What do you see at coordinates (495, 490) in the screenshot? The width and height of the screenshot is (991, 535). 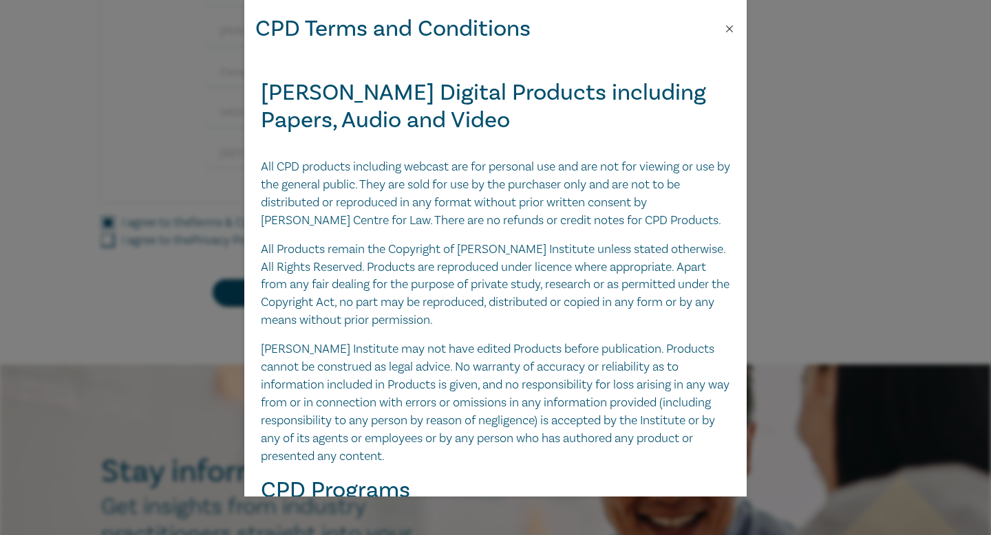 I see `h2: CPD Programs` at bounding box center [495, 490].